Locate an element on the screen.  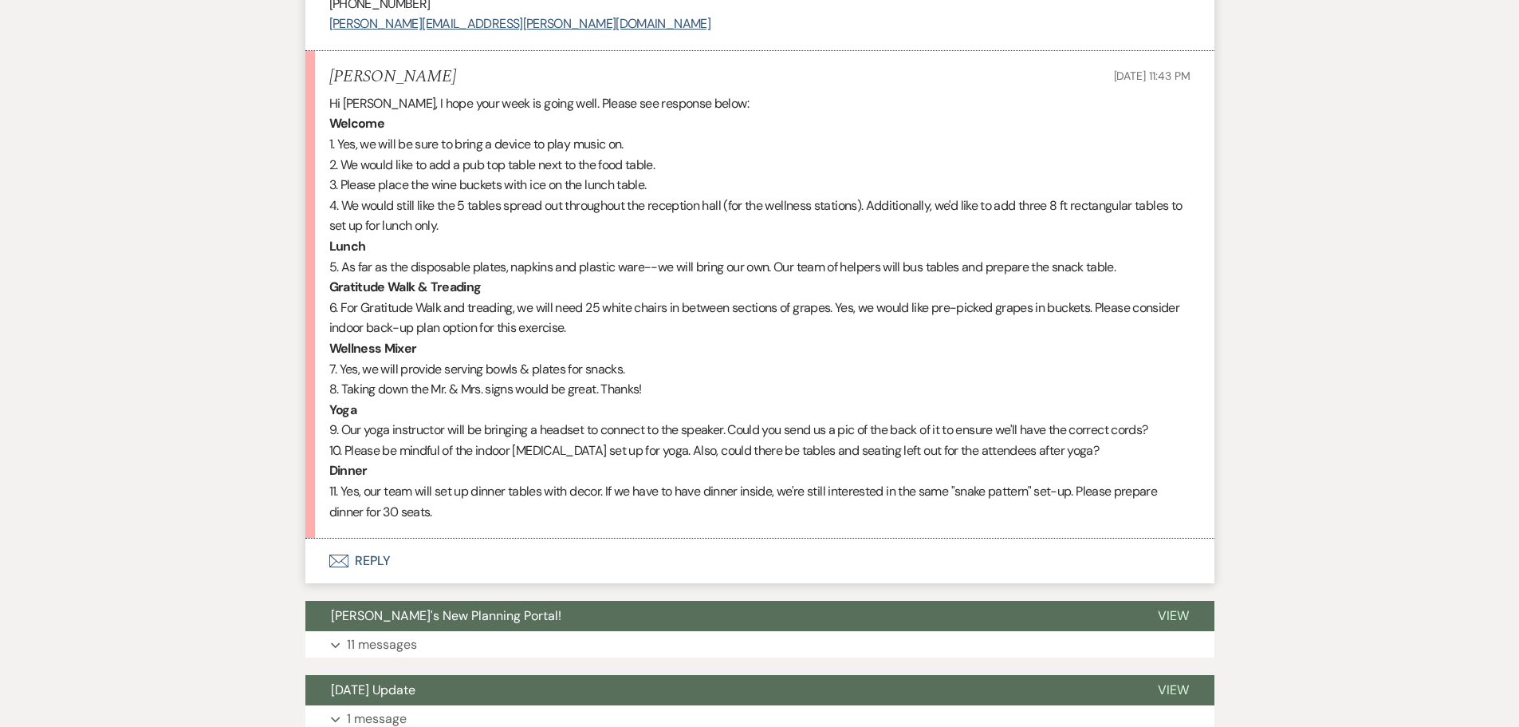
button: Reply is located at coordinates (760, 561).